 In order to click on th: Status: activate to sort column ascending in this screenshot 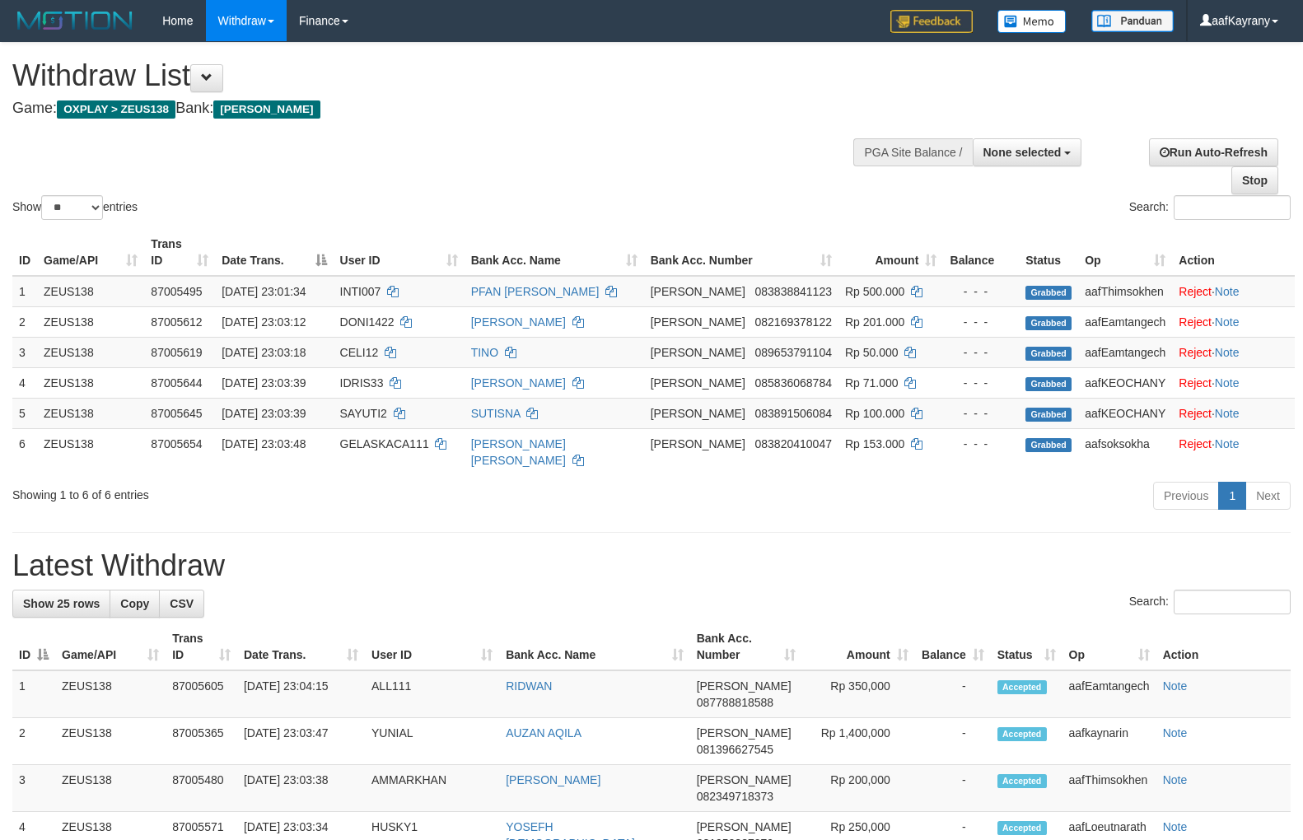, I will do `click(1027, 647)`.